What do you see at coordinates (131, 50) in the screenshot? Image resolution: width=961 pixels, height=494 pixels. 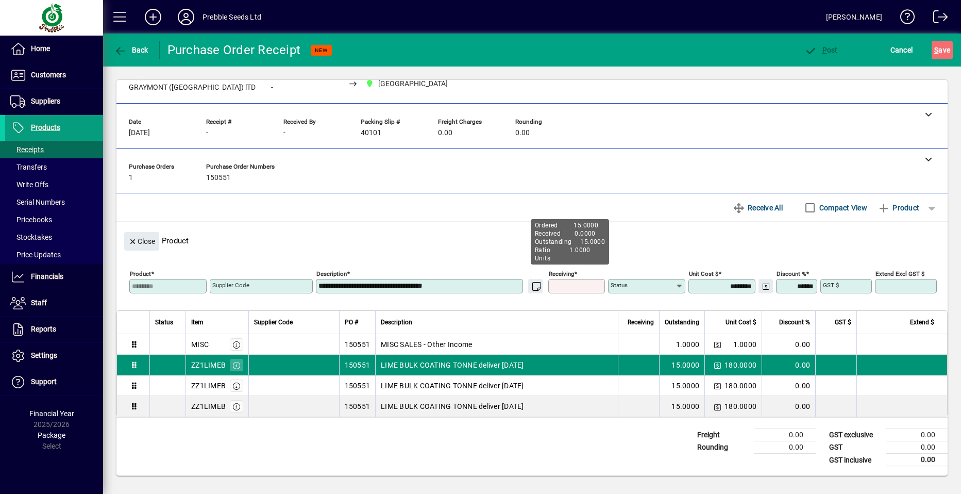 I see `button: Back` at bounding box center [131, 50].